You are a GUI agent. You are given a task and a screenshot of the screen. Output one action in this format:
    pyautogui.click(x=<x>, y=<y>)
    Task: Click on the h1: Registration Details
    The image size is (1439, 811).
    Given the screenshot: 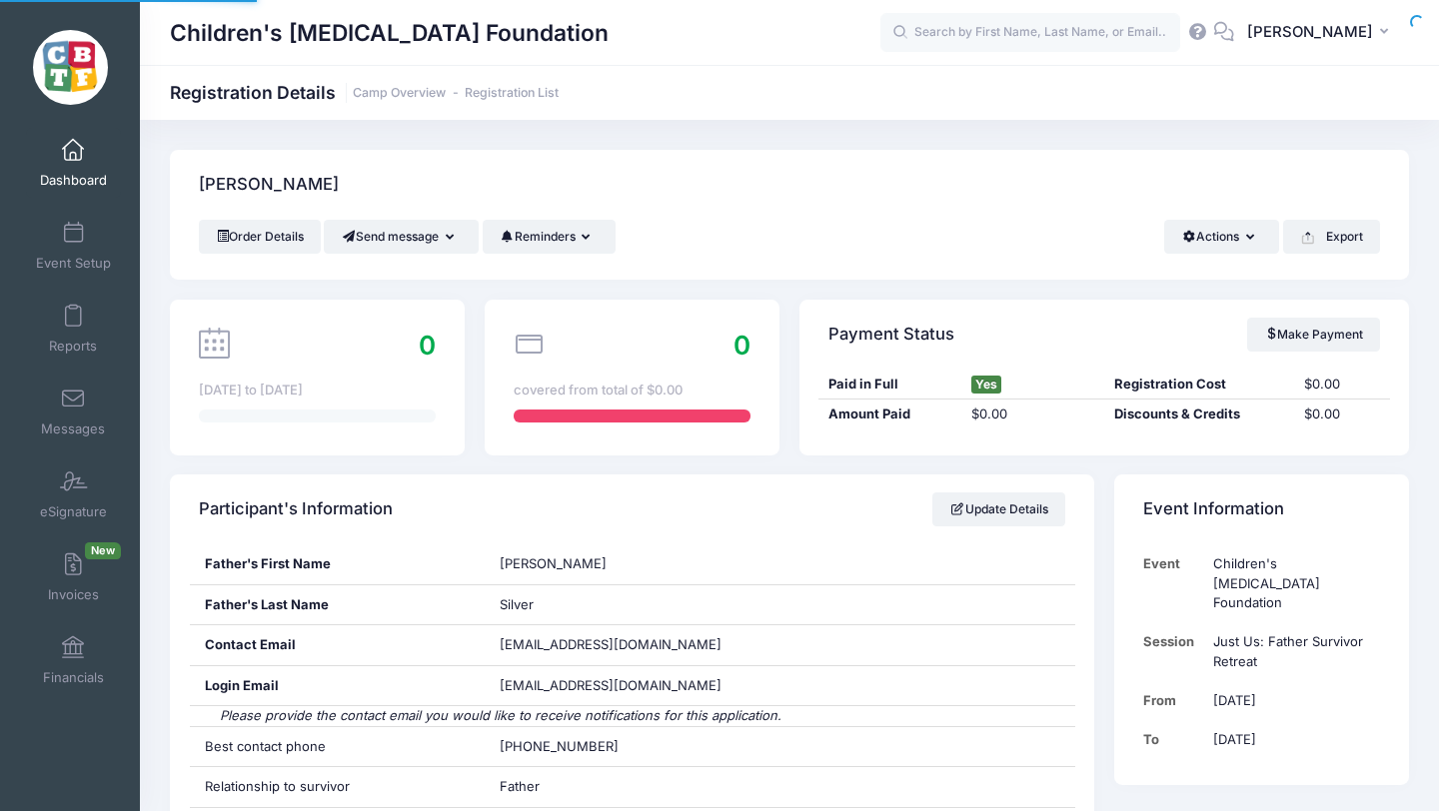 What is the action you would take?
    pyautogui.click(x=364, y=92)
    